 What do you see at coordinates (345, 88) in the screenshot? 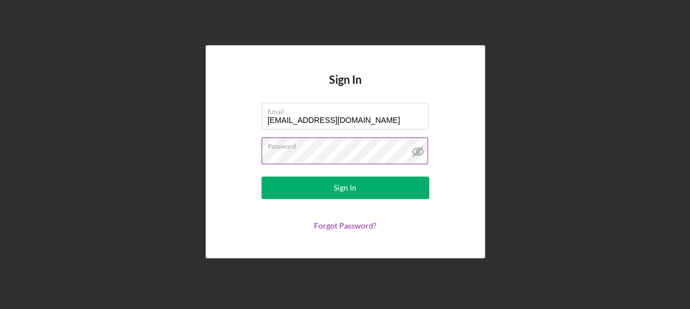
I see `h4: Sign In` at bounding box center [345, 88].